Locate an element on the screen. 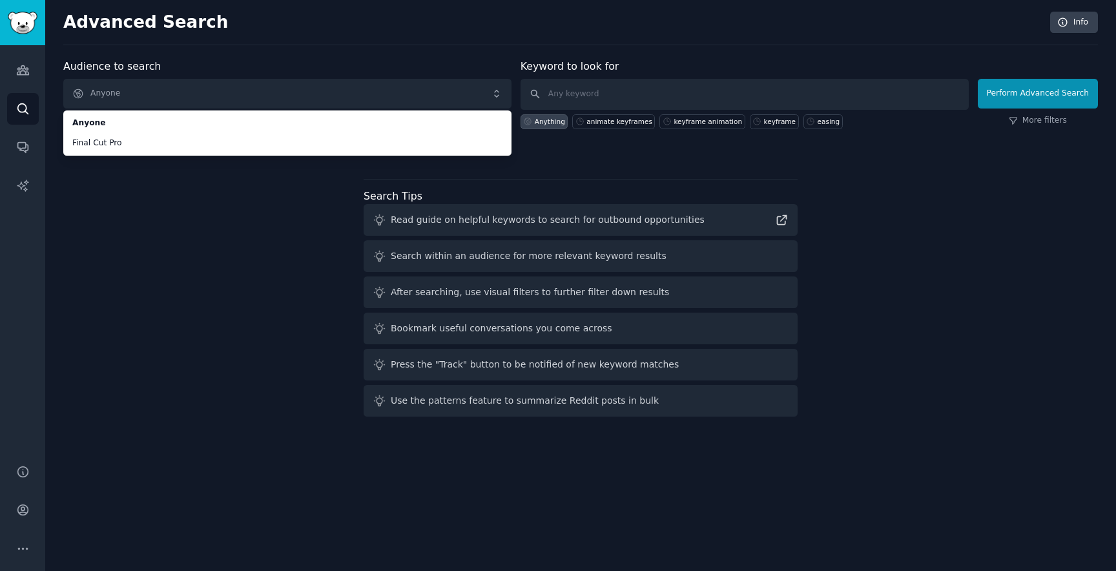  div: keyframe is located at coordinates (780, 121).